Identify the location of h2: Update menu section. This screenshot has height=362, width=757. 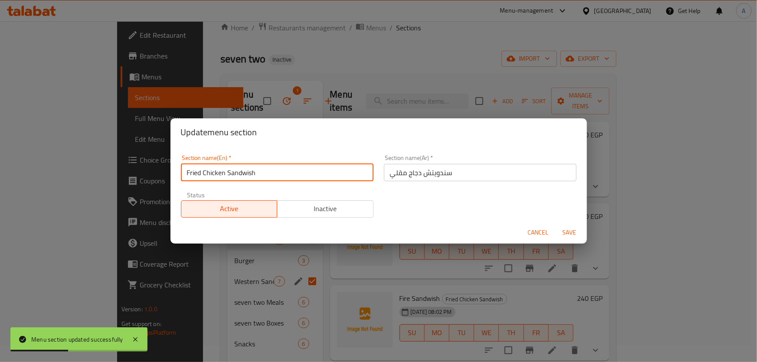
(379, 132).